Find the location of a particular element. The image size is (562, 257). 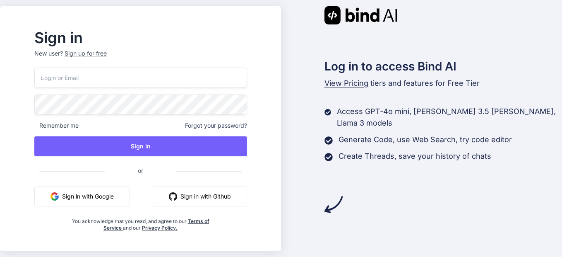

p: tiers and features for Free Tier is located at coordinates (443, 83).